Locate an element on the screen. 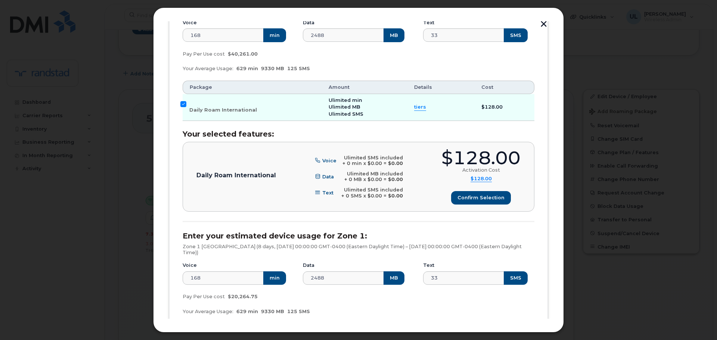  span: + 0 MB x is located at coordinates (355, 179).